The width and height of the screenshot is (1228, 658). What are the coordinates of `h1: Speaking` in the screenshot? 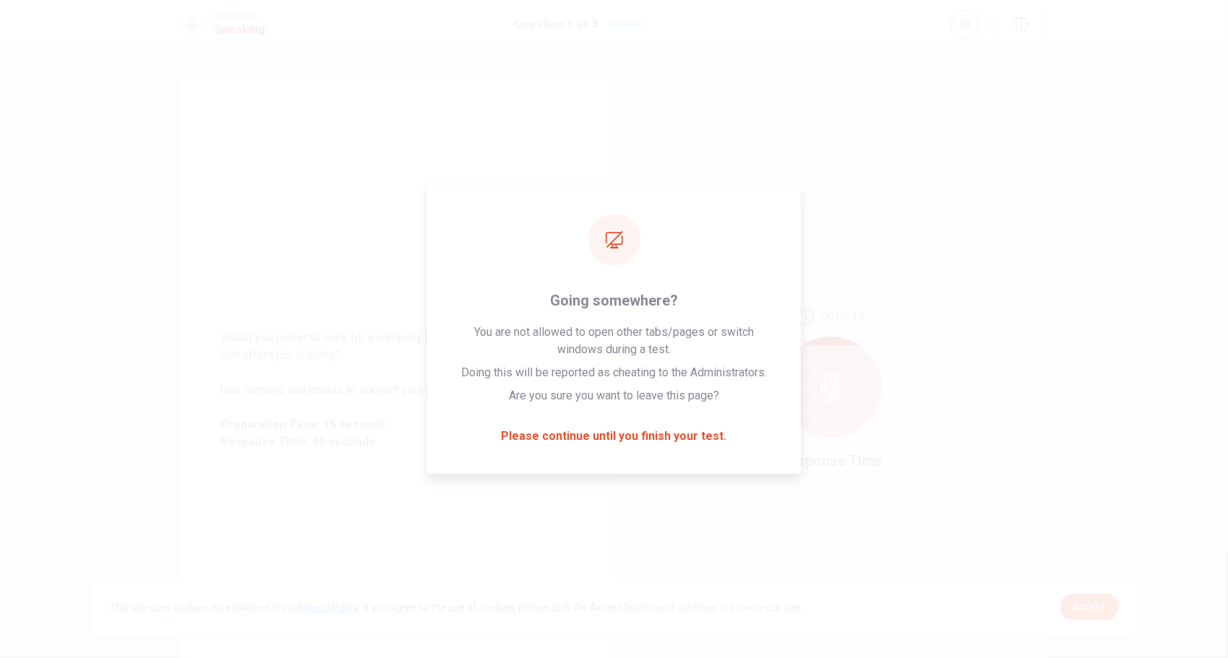 It's located at (241, 30).